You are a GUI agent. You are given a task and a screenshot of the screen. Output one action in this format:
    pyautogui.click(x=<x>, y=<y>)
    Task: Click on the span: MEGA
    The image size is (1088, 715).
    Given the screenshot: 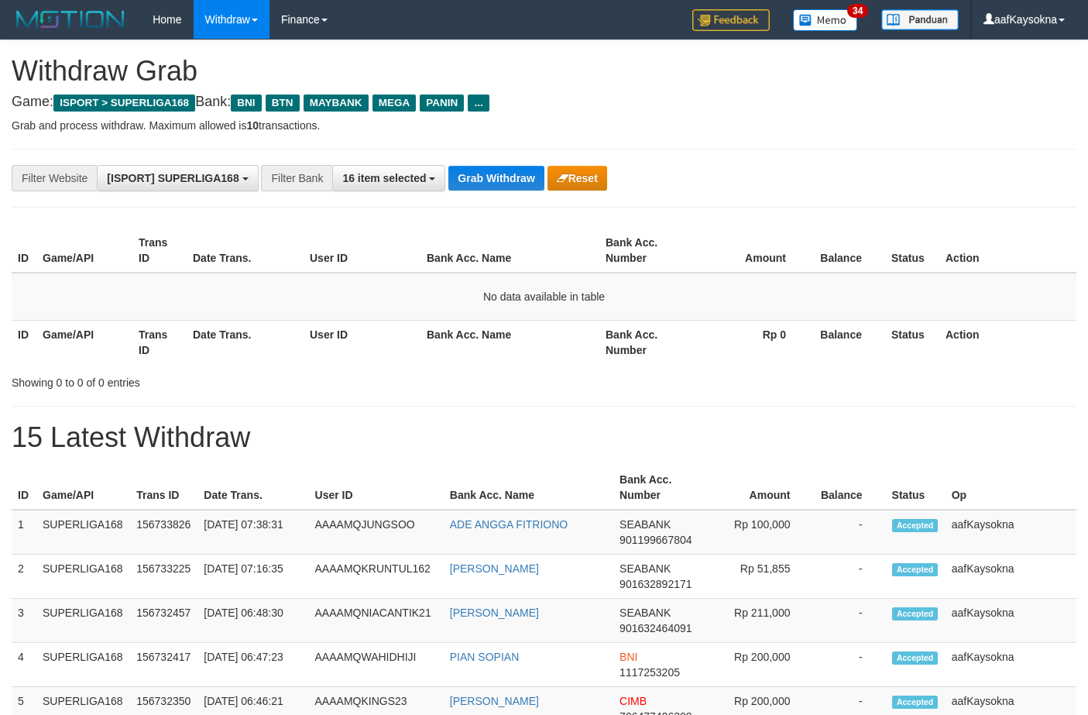 What is the action you would take?
    pyautogui.click(x=394, y=103)
    